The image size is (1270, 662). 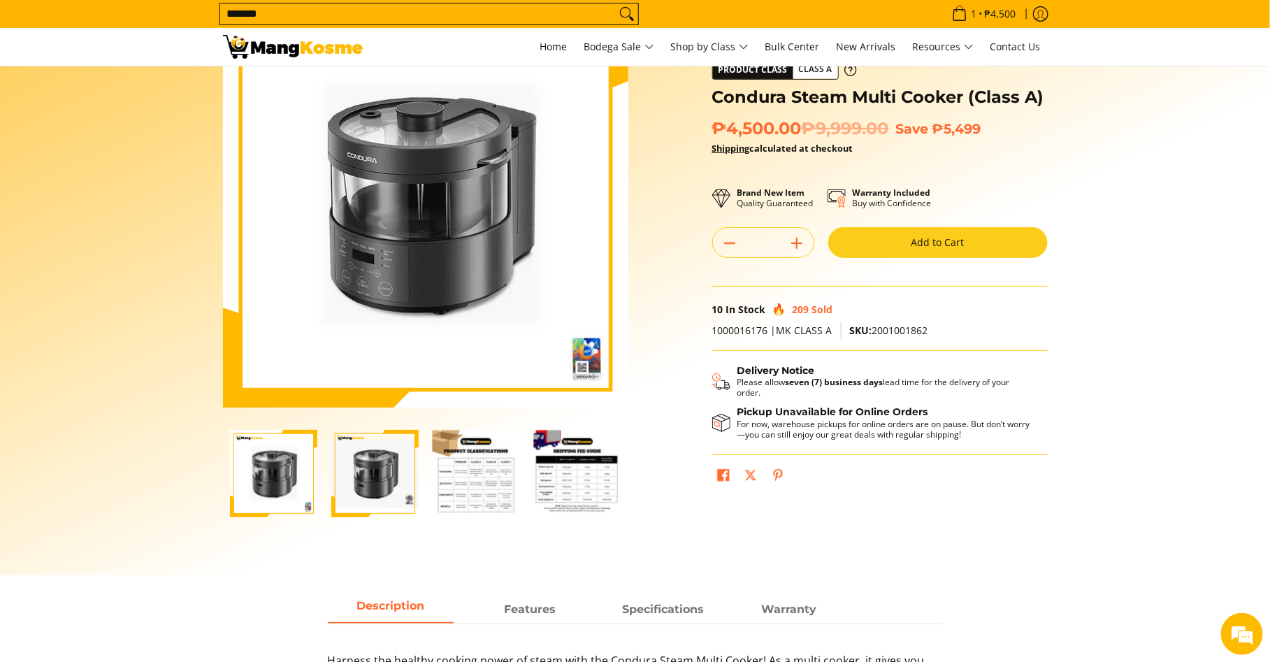 What do you see at coordinates (1000, 14) in the screenshot?
I see `span: ₱4,500` at bounding box center [1000, 14].